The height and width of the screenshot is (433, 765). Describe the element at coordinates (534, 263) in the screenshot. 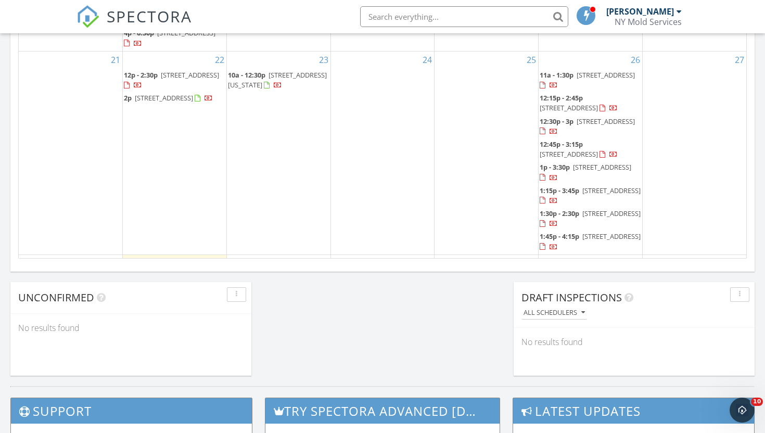

I see `a: Go to October 2, 2025` at that location.